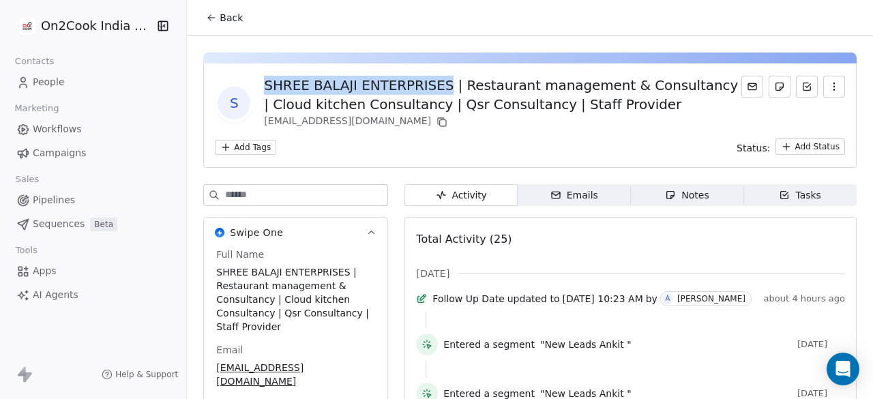 The width and height of the screenshot is (873, 399). Describe the element at coordinates (652, 299) in the screenshot. I see `span: by` at that location.